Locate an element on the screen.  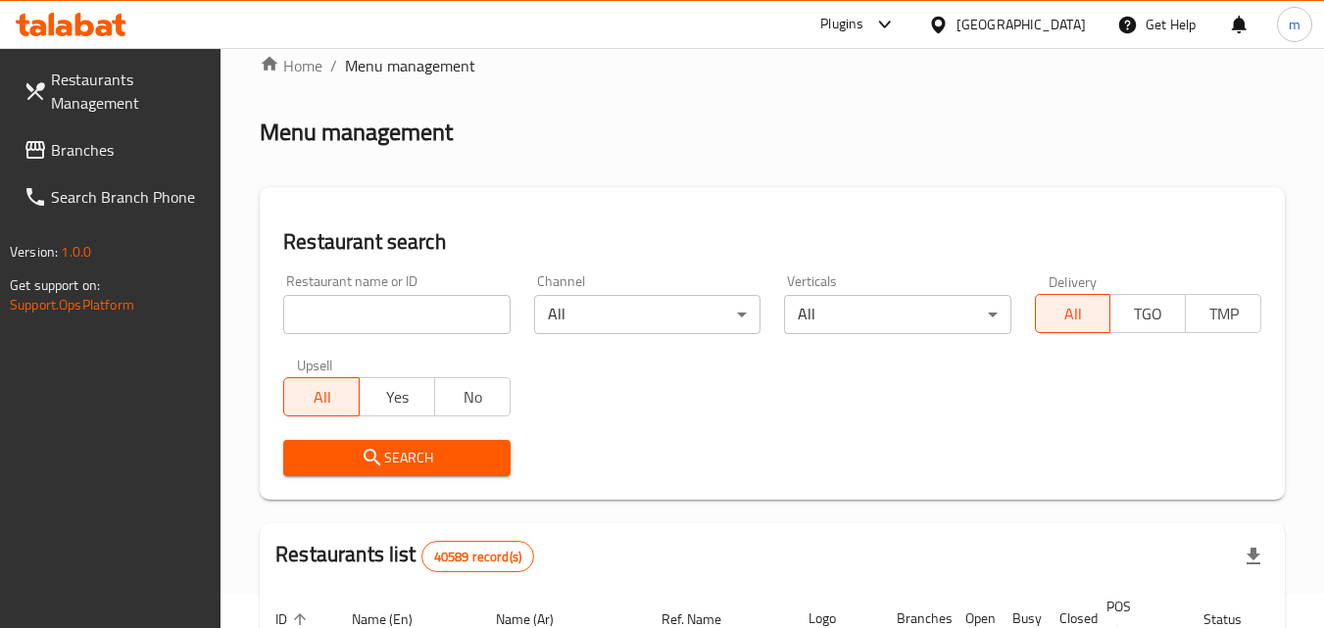
span: No is located at coordinates (473, 397).